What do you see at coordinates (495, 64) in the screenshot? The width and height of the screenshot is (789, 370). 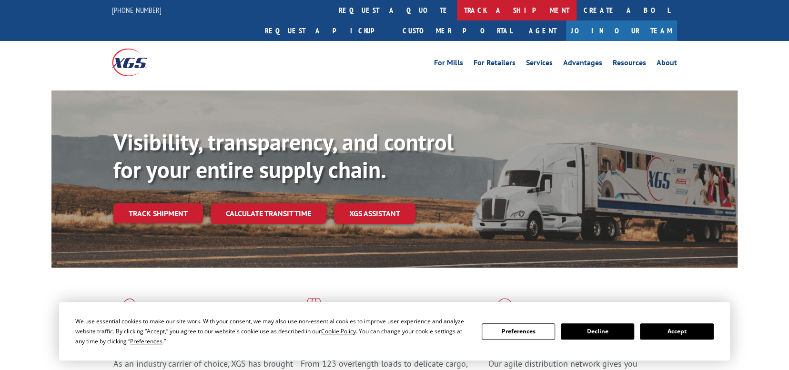 I see `a: For Retailers` at bounding box center [495, 64].